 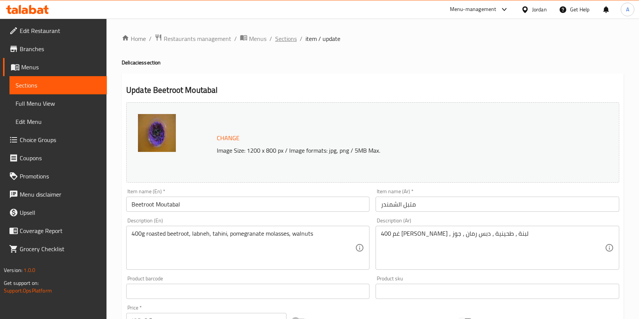 What do you see at coordinates (28, 291) in the screenshot?
I see `a: Support.OpsPlatform` at bounding box center [28, 291].